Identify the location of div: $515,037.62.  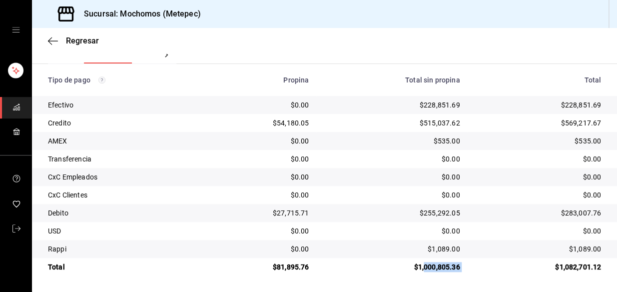
(392, 123).